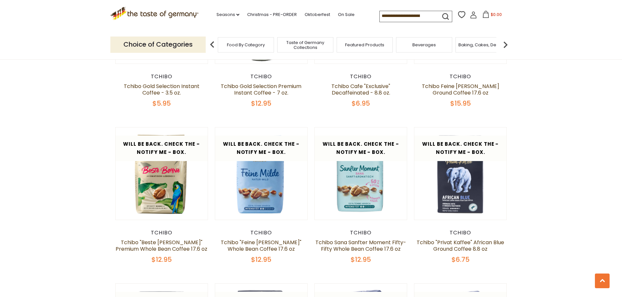  Describe the element at coordinates (261, 89) in the screenshot. I see `a: Tchibo Gold Selection Premium Instant Coffee - 7 oz.` at that location.